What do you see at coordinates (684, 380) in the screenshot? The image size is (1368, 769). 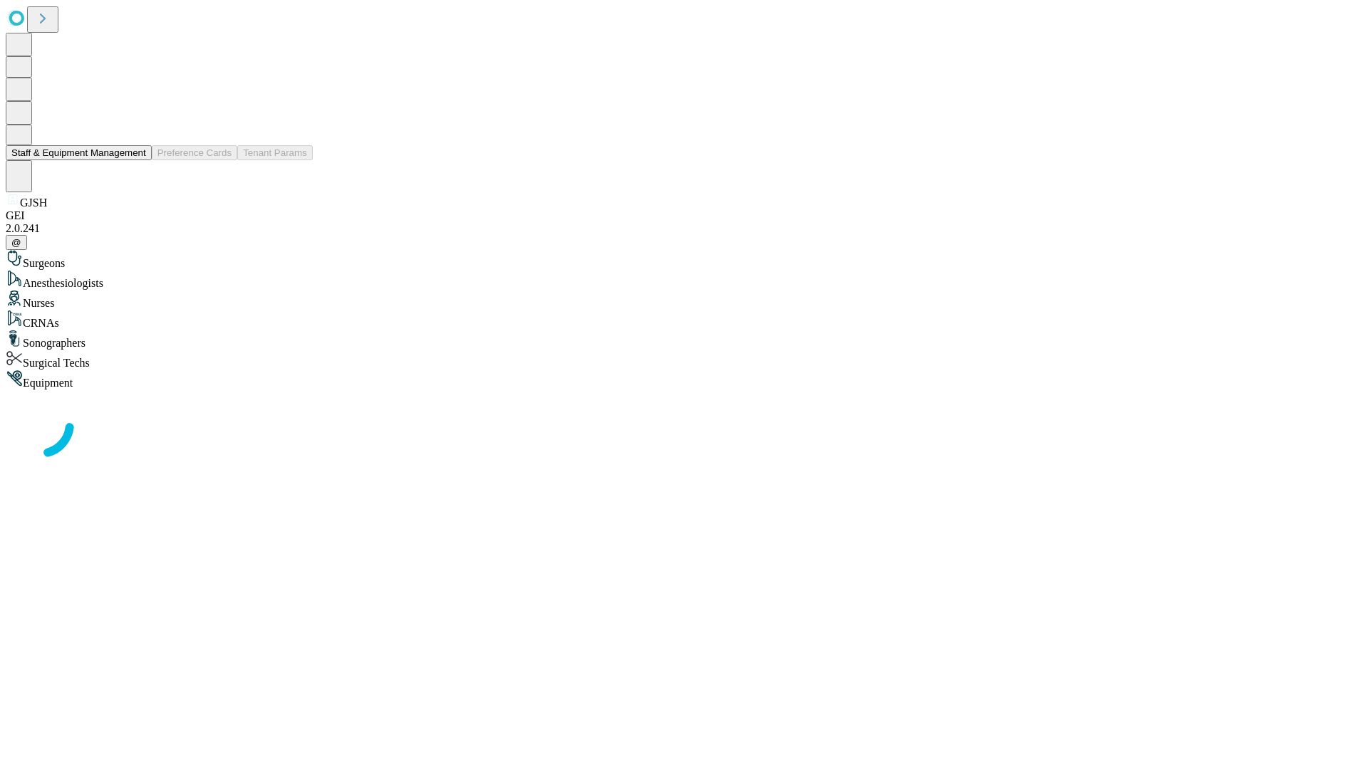 I see `div: Equipment` at bounding box center [684, 380].